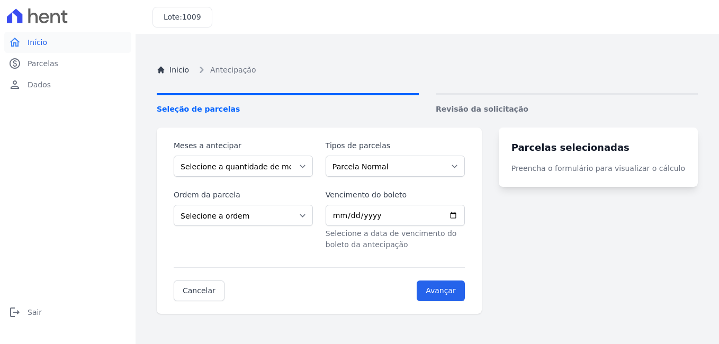 The width and height of the screenshot is (719, 344). I want to click on h3: Parcelas selecionadas, so click(598, 147).